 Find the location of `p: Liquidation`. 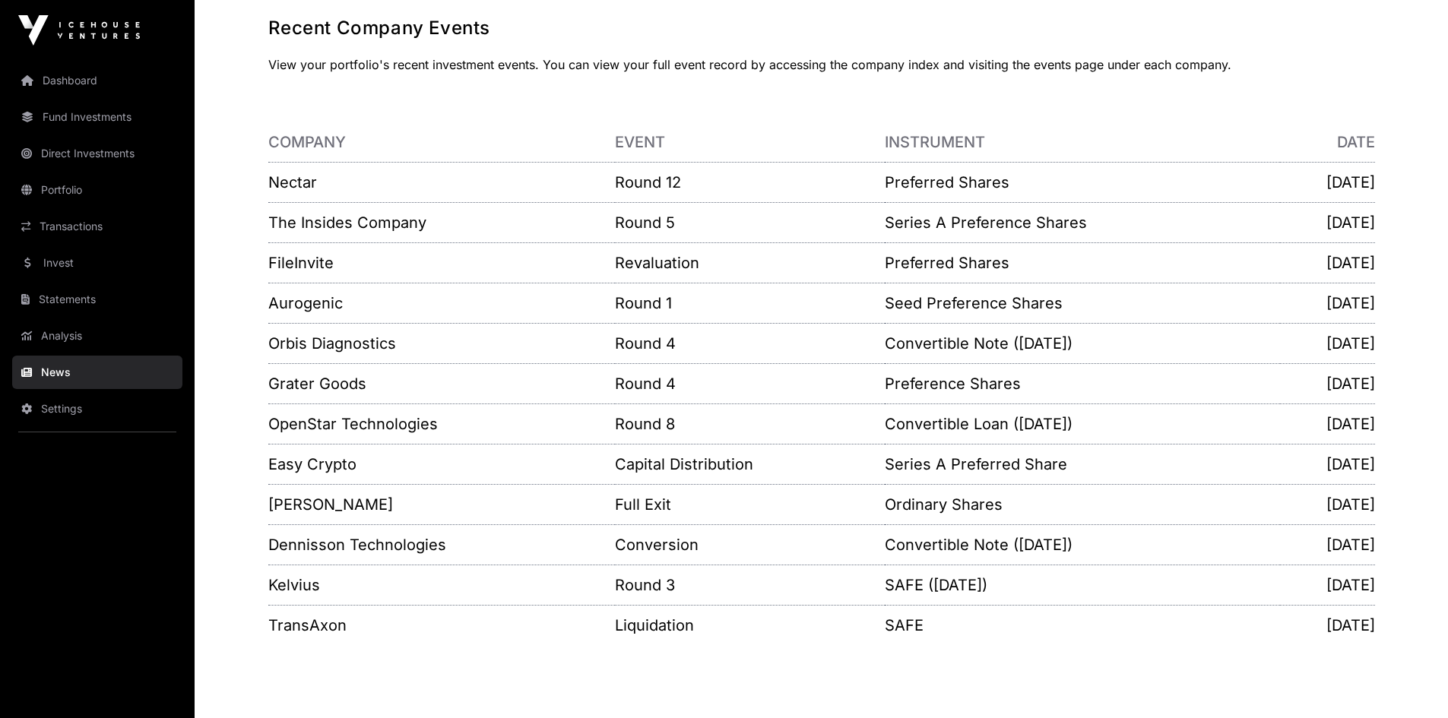

p: Liquidation is located at coordinates (750, 626).